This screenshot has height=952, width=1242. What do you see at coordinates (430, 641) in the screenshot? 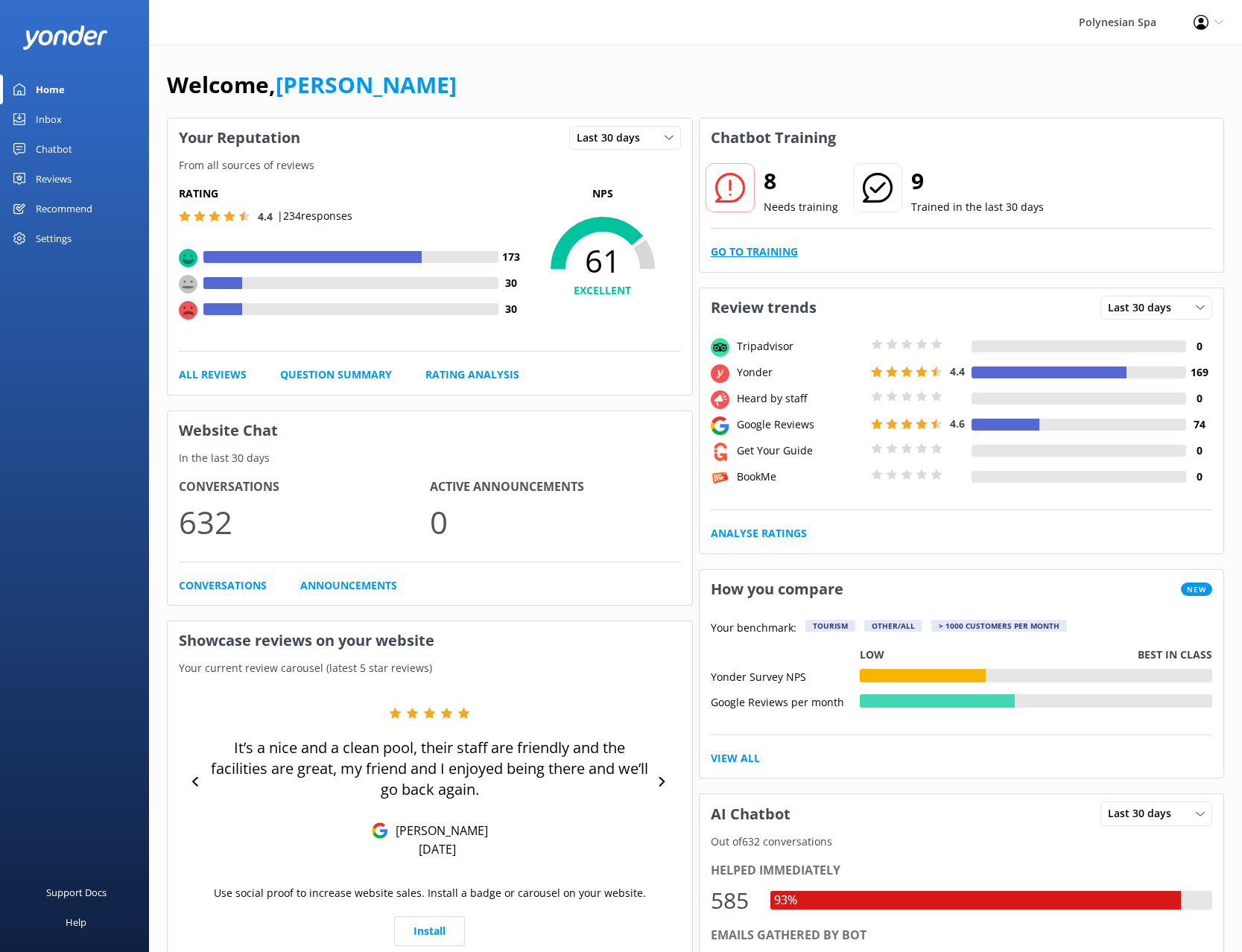
I see `h3: Showcase reviews on your website` at bounding box center [430, 641].